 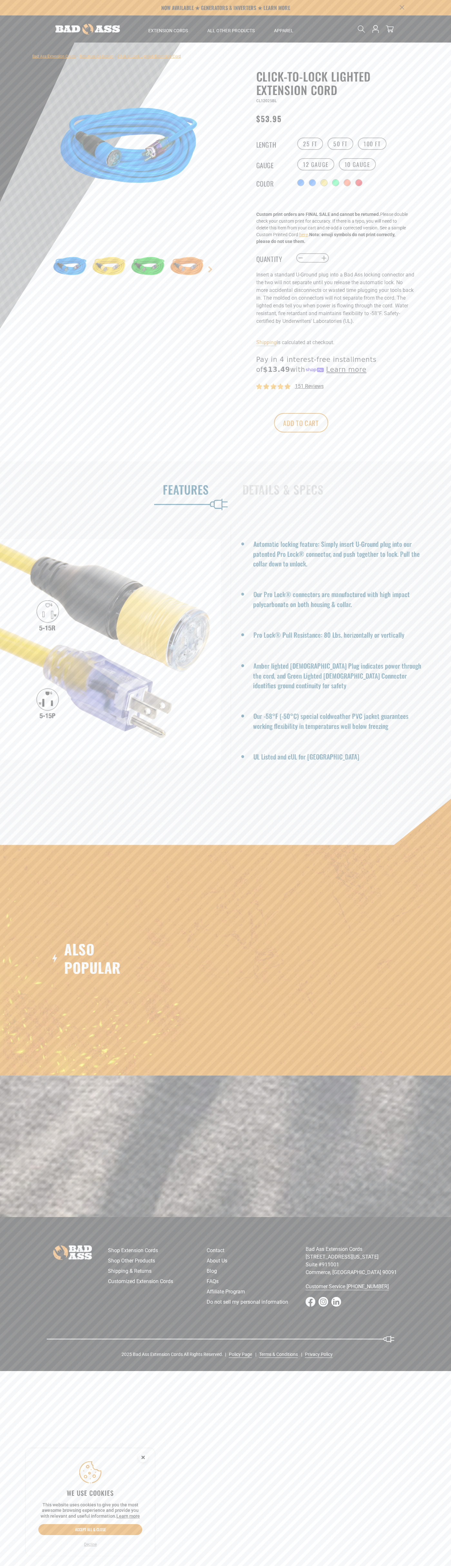 What do you see at coordinates (157, 1251) in the screenshot?
I see `a: Shop Extension Cords` at bounding box center [157, 1251].